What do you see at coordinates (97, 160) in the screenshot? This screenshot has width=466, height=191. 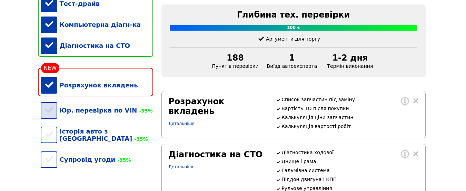 I see `div: Супровід угоди` at bounding box center [97, 160].